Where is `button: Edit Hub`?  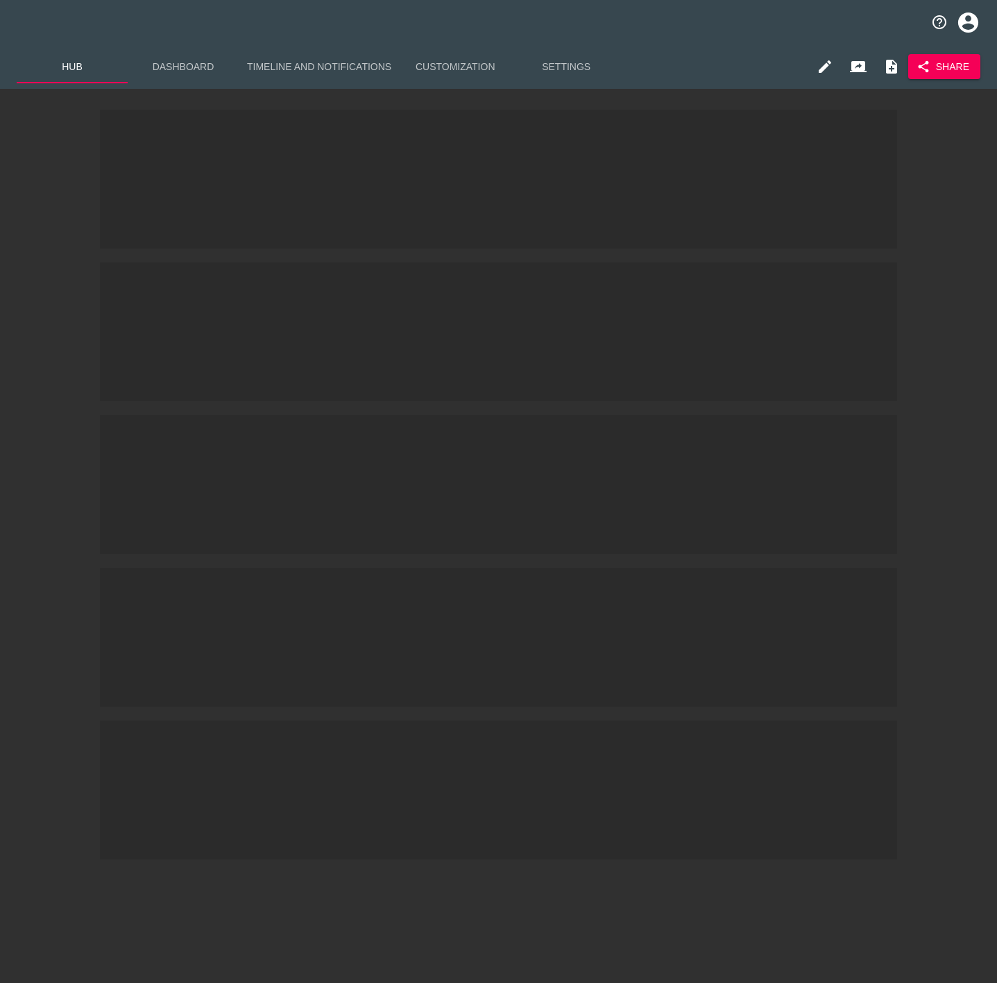 button: Edit Hub is located at coordinates (825, 67).